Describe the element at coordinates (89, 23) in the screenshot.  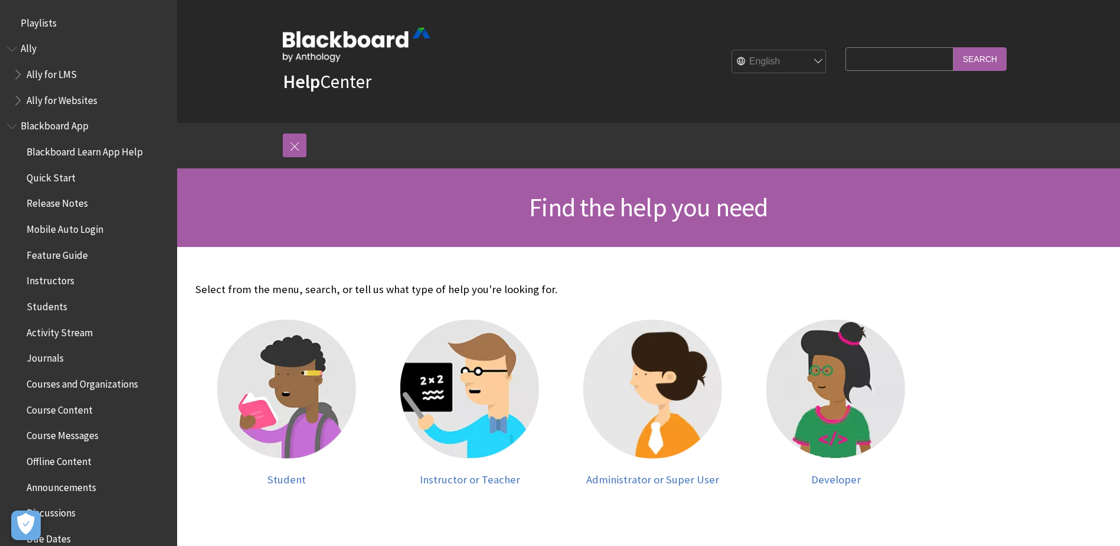
I see `nav: Book outline for Playlists` at that location.